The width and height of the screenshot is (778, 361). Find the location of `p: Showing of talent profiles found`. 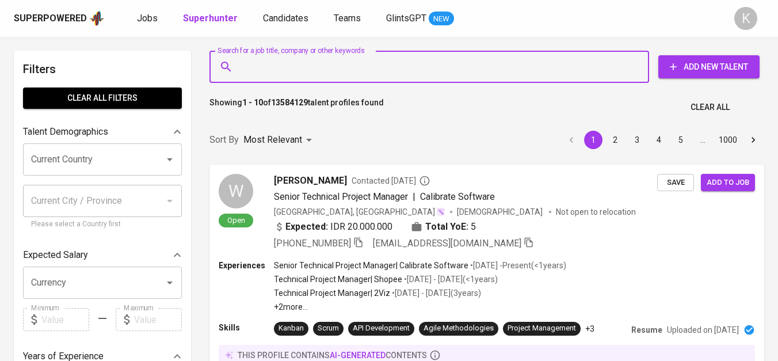

p: Showing of talent profiles found is located at coordinates (296, 107).